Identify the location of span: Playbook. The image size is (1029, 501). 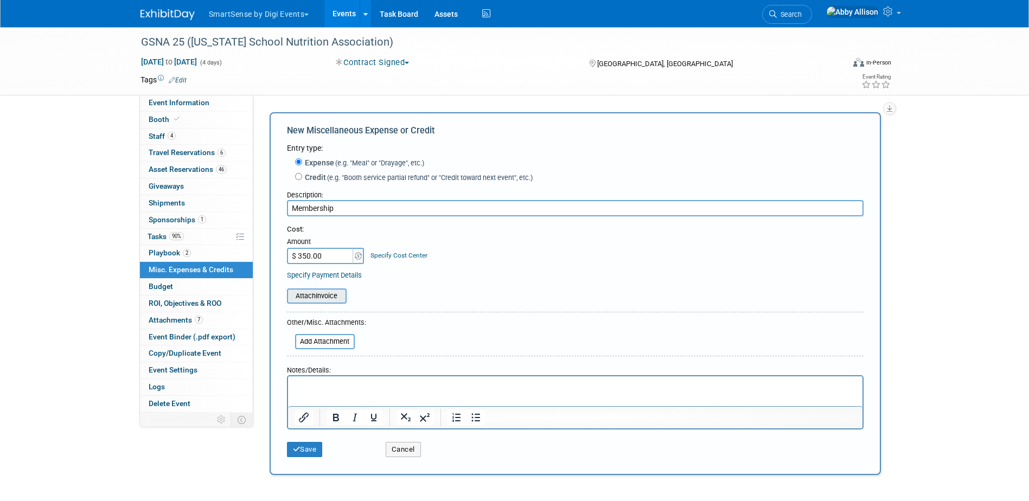
(170, 253).